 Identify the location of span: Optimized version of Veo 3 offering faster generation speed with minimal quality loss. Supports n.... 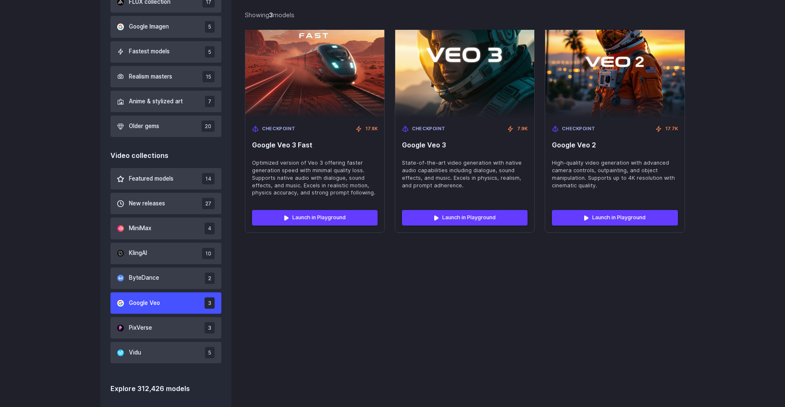
(315, 178).